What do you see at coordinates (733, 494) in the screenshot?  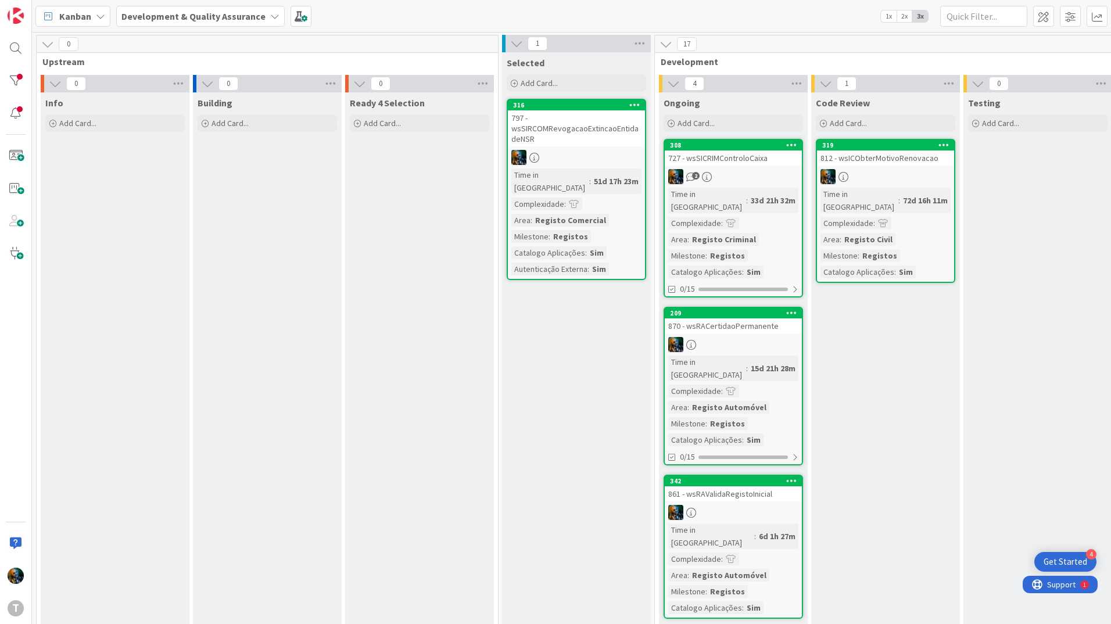 I see `div: 861 - wsRAValidaRegistoInicial` at bounding box center [733, 494].